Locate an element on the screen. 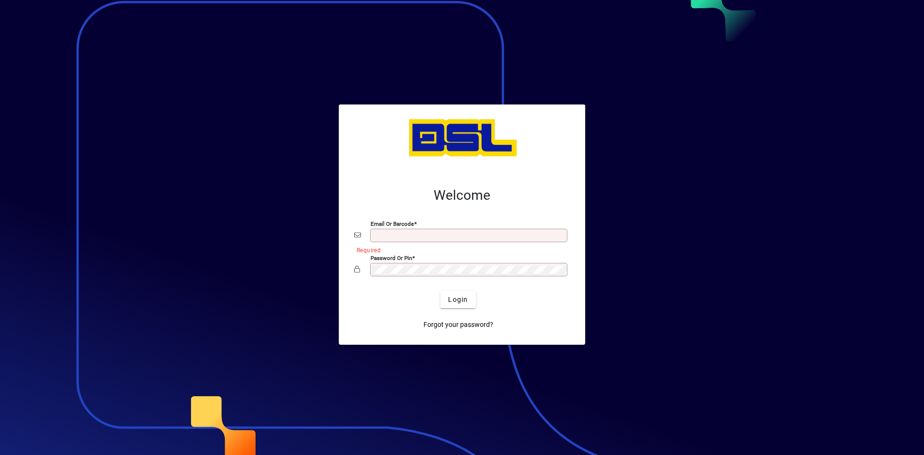  button: Login is located at coordinates (458, 299).